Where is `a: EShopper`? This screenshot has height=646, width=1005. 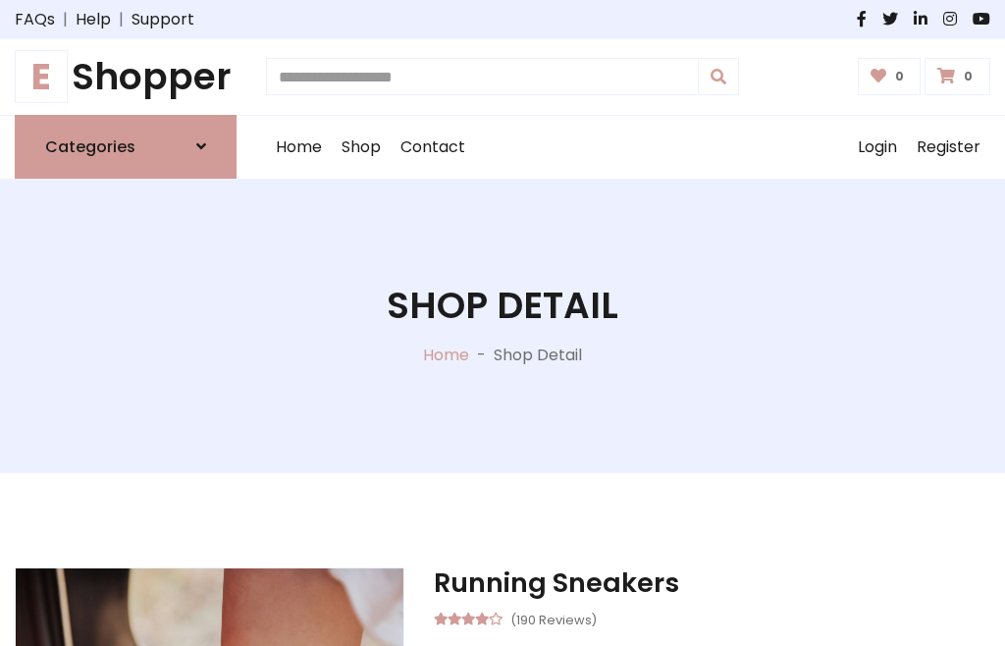
a: EShopper is located at coordinates (126, 77).